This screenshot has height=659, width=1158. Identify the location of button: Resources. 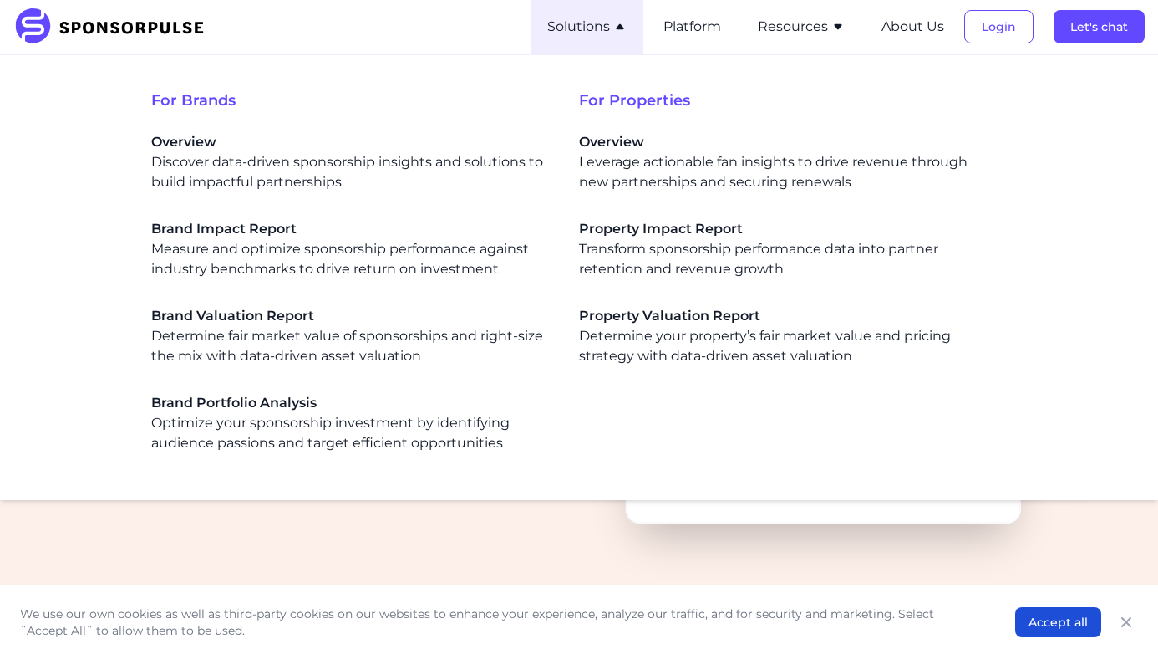
(802, 27).